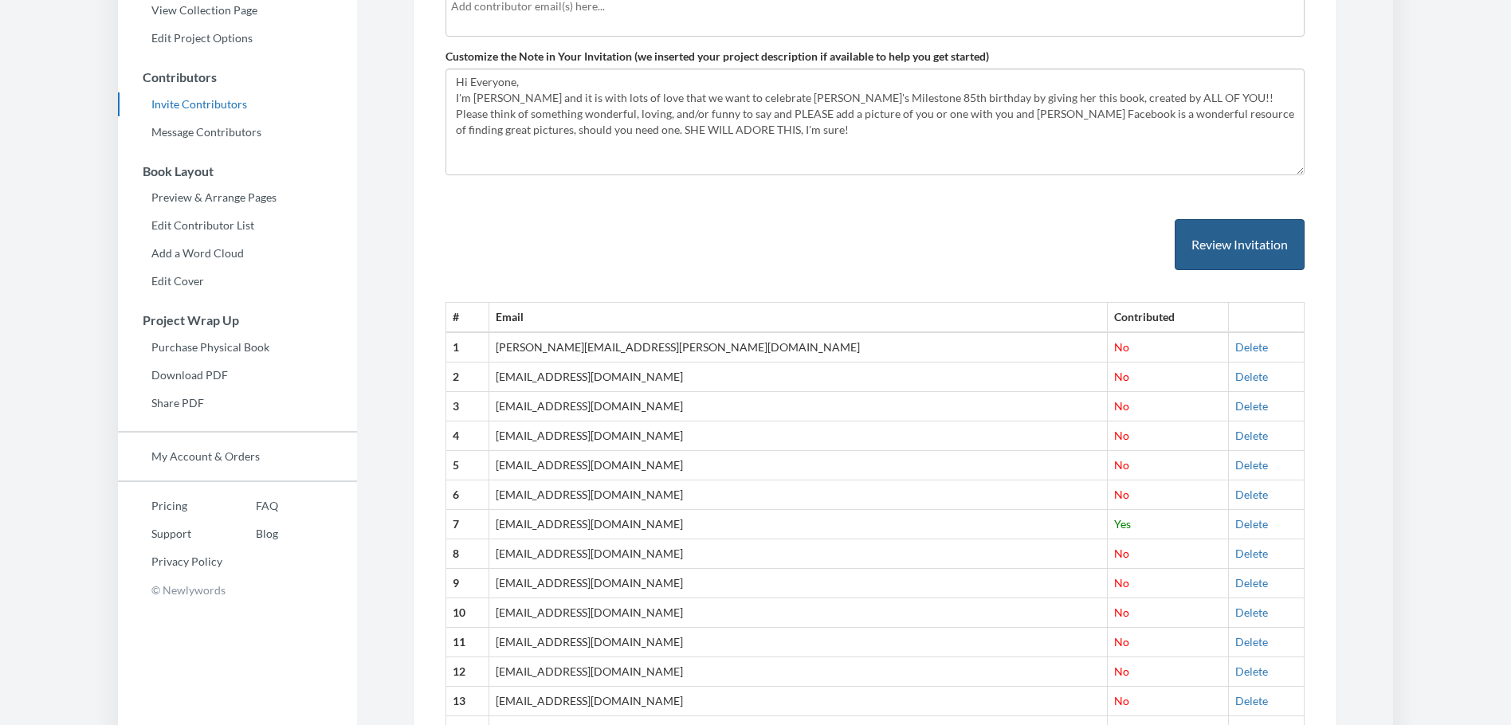 This screenshot has height=725, width=1511. I want to click on th: 6, so click(468, 495).